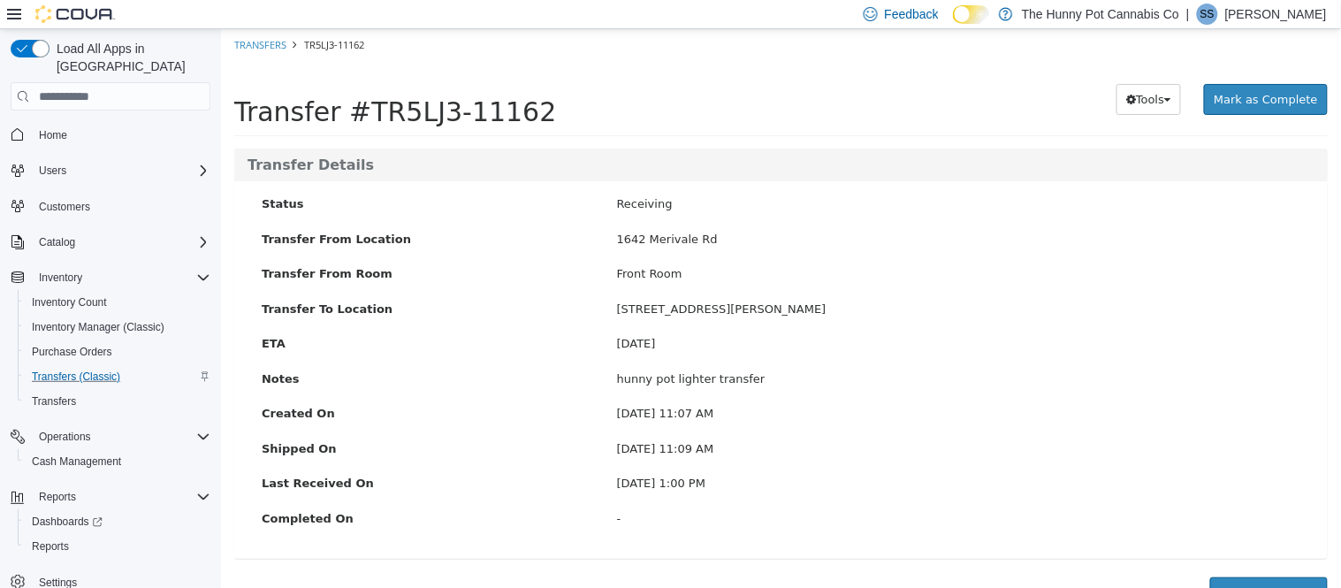 This screenshot has height=588, width=1341. Describe the element at coordinates (927, 71) in the screenshot. I see `button: Tools` at that location.